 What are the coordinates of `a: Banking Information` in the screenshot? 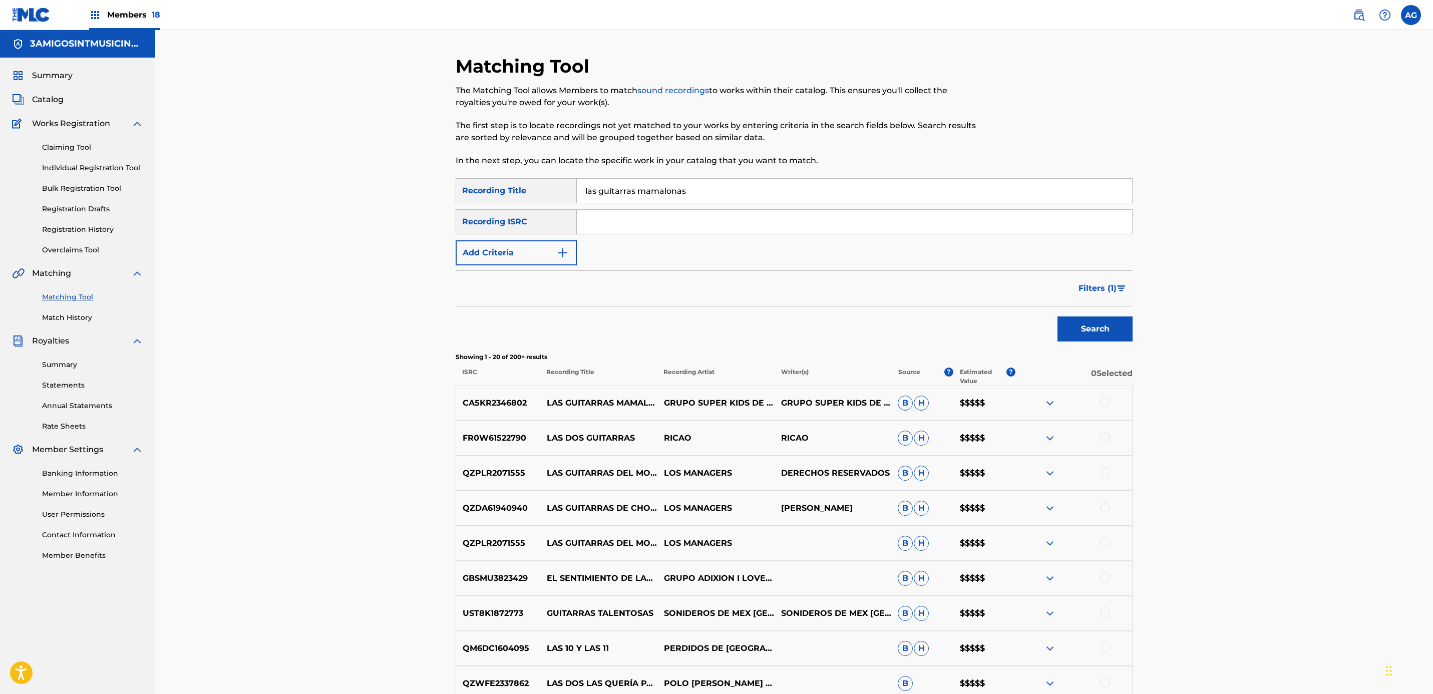 It's located at (93, 473).